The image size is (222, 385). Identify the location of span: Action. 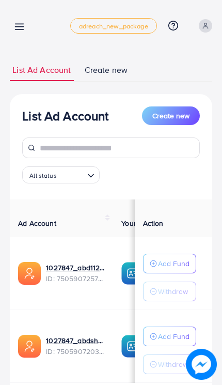
(153, 223).